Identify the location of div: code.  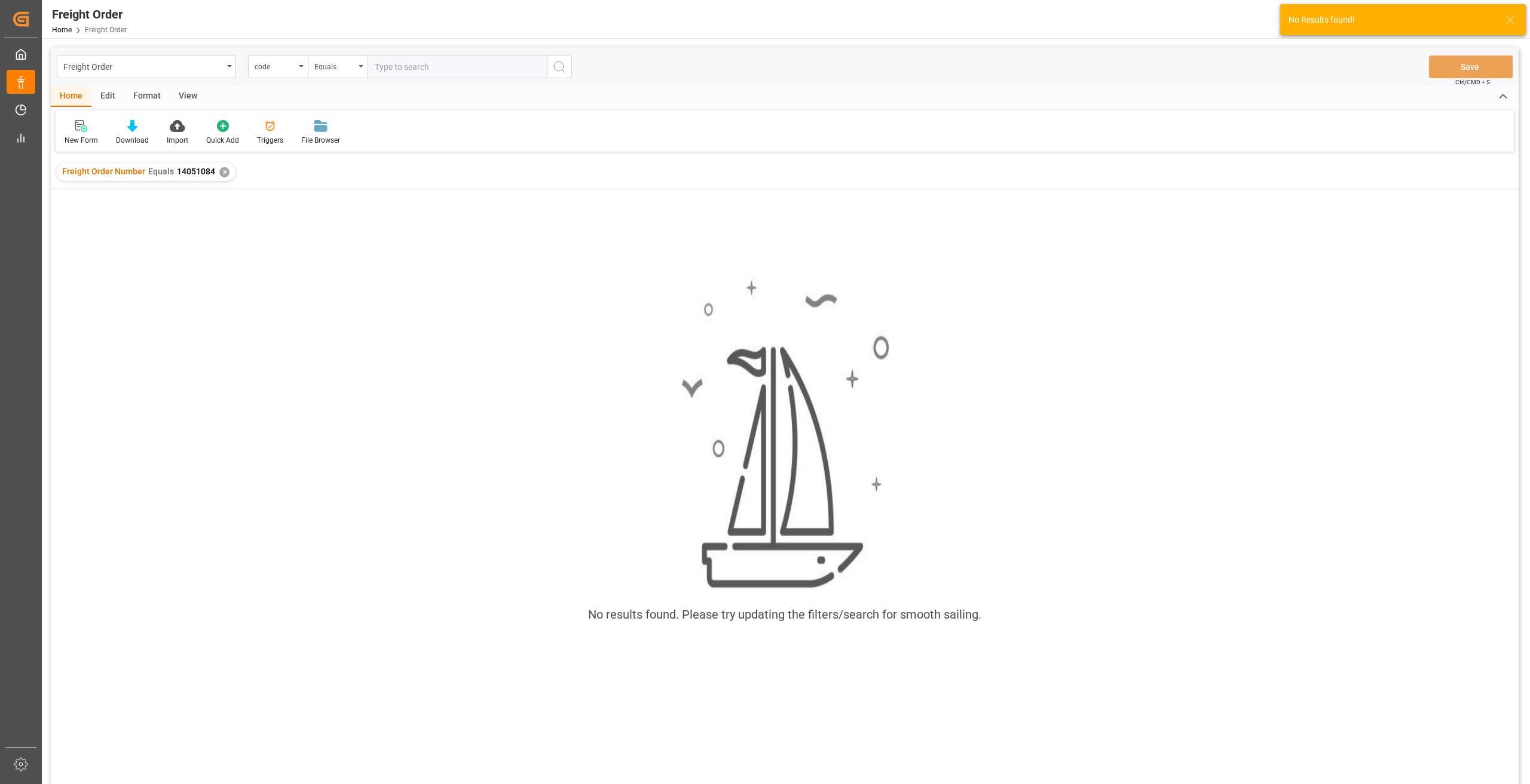
(275, 66).